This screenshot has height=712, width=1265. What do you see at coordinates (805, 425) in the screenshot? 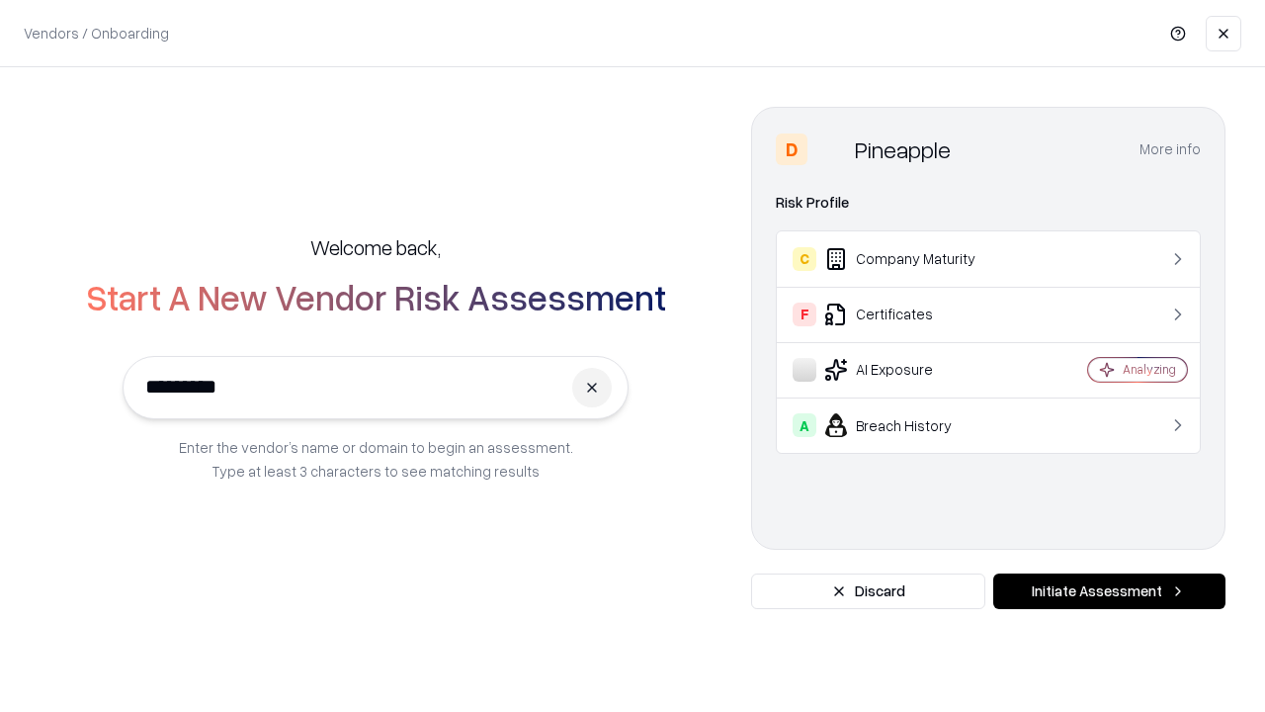
I see `div: A` at bounding box center [805, 425].